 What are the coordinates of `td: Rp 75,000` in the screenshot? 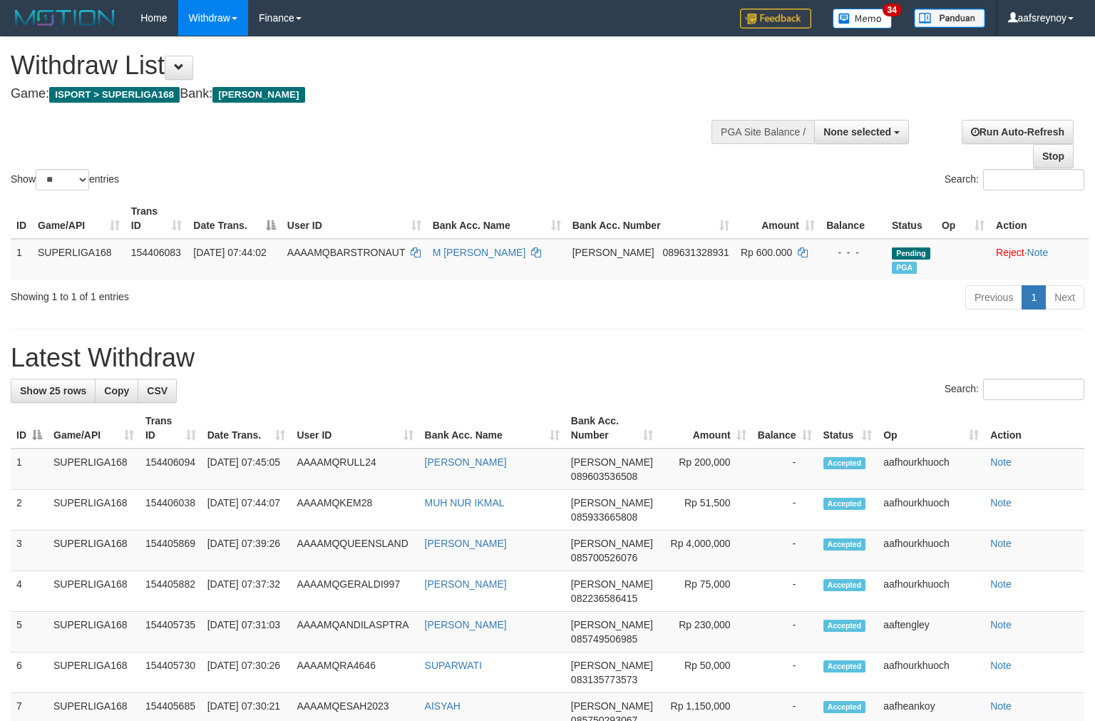 It's located at (705, 591).